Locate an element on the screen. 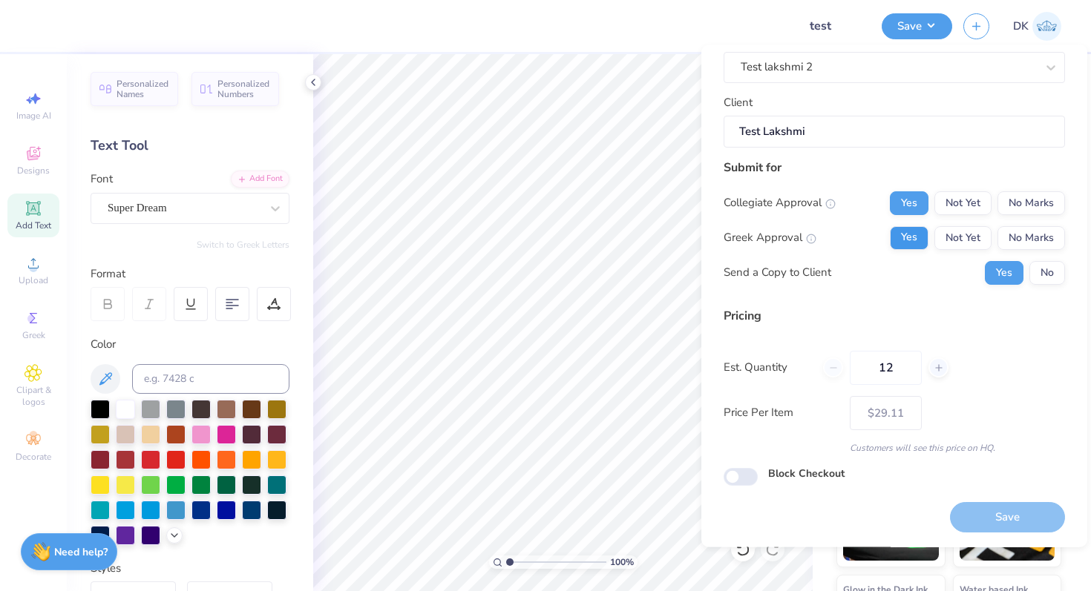 This screenshot has height=591, width=1091. img: Dhanashree Kere is located at coordinates (1046, 26).